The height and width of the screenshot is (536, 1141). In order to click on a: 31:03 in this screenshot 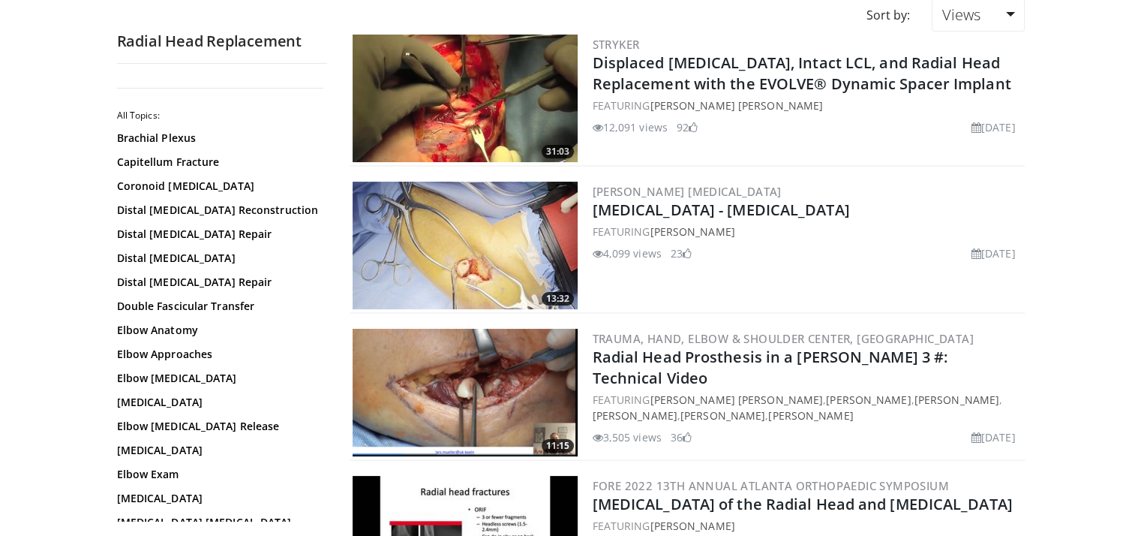, I will do `click(465, 98)`.